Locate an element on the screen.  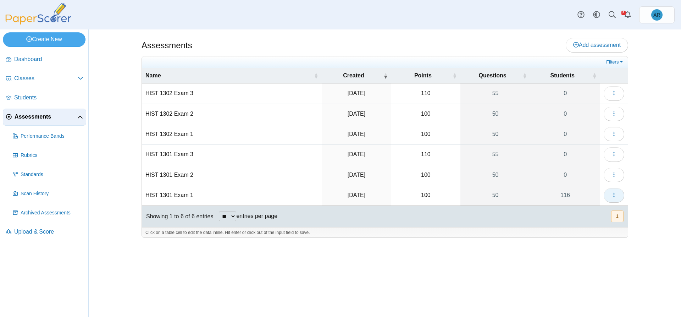
a: Standards is located at coordinates (48, 175).